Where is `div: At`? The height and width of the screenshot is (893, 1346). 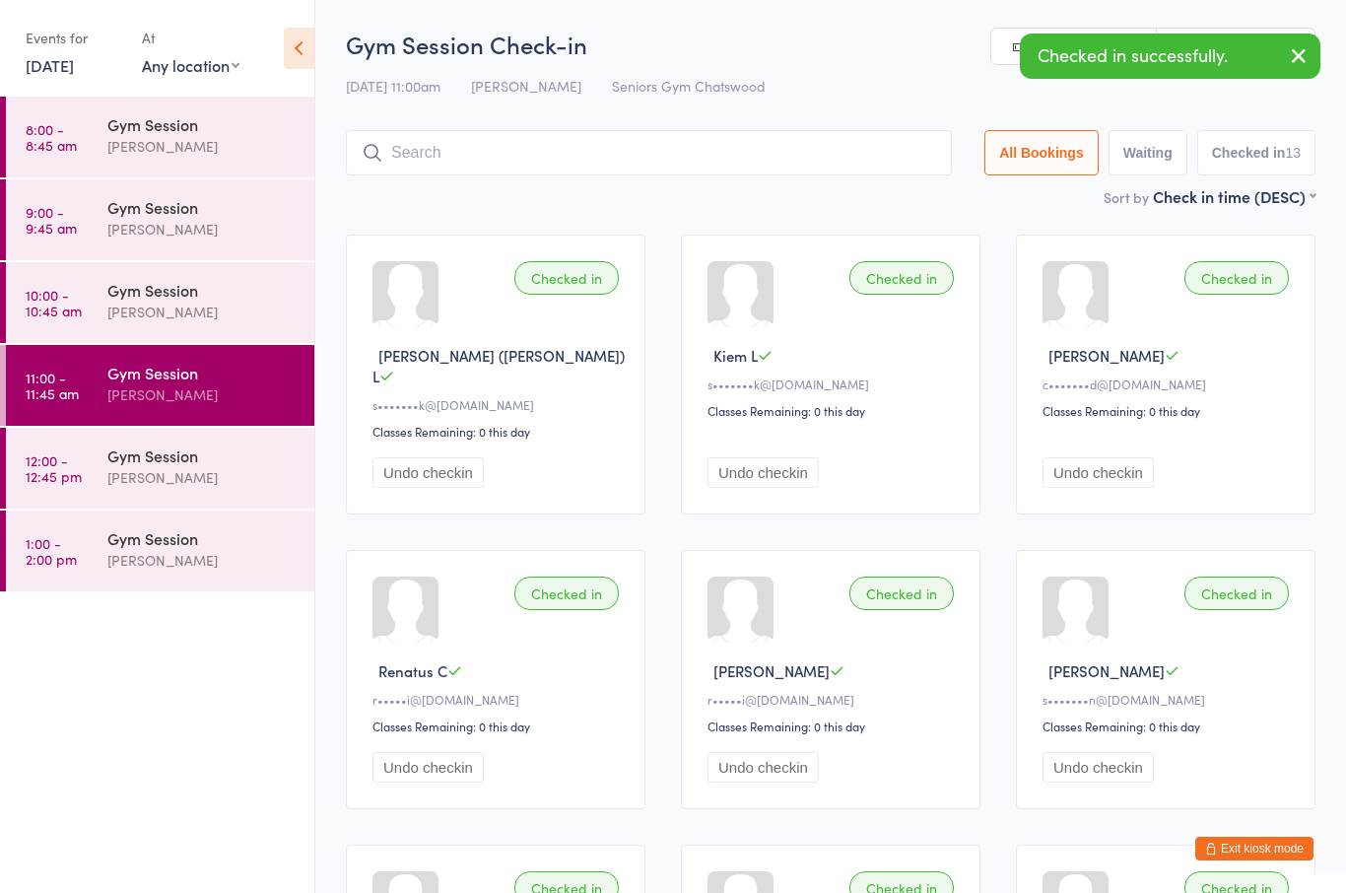
div: At is located at coordinates (190, 37).